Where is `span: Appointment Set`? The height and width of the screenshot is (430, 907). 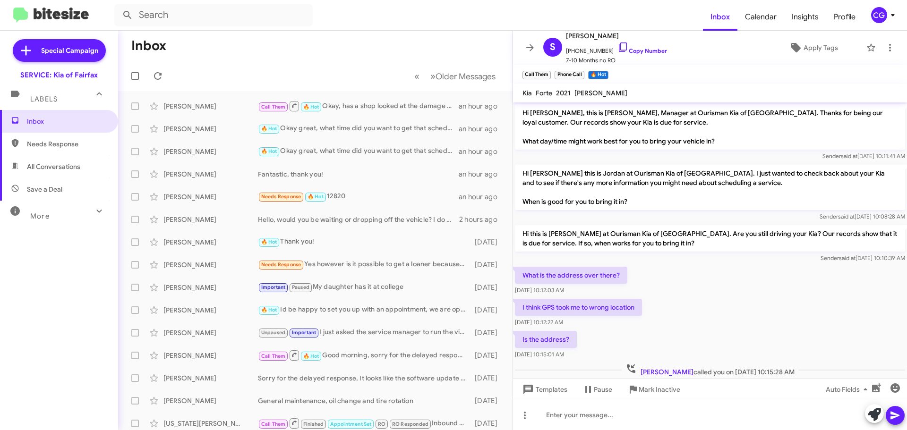
span: Appointment Set is located at coordinates (351, 424).